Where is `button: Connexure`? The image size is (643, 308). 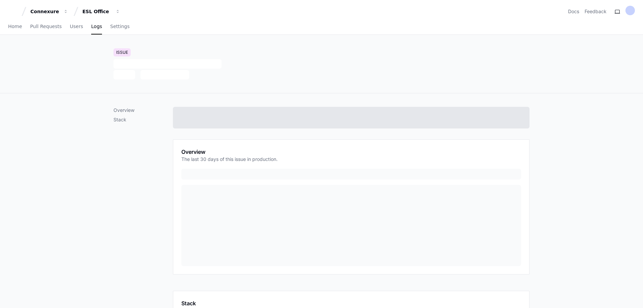
button: Connexure is located at coordinates (49, 11).